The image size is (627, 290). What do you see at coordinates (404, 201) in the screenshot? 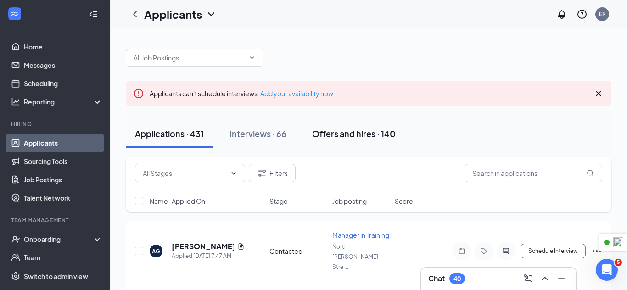
I see `span: Score` at bounding box center [404, 201].